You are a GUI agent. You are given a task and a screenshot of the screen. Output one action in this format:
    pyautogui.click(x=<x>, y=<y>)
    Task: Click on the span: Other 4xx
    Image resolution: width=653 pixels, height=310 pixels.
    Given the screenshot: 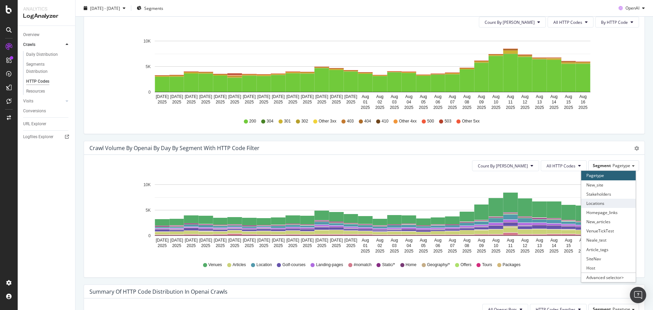 What is the action you would take?
    pyautogui.click(x=408, y=121)
    